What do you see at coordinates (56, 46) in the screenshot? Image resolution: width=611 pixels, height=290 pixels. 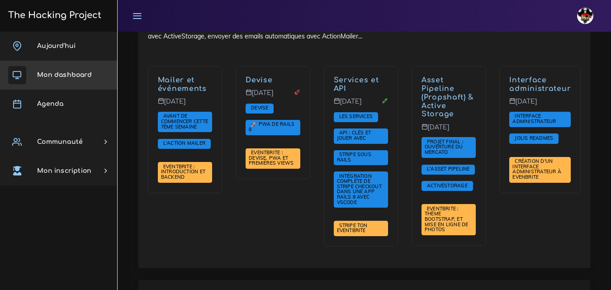 I see `span: Aujourd'hui` at bounding box center [56, 46].